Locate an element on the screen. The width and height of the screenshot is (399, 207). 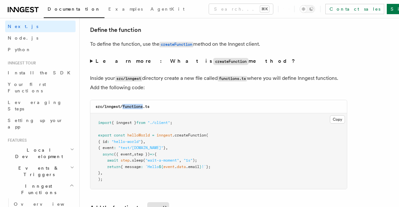
span: Setting up your app is located at coordinates (35, 123).